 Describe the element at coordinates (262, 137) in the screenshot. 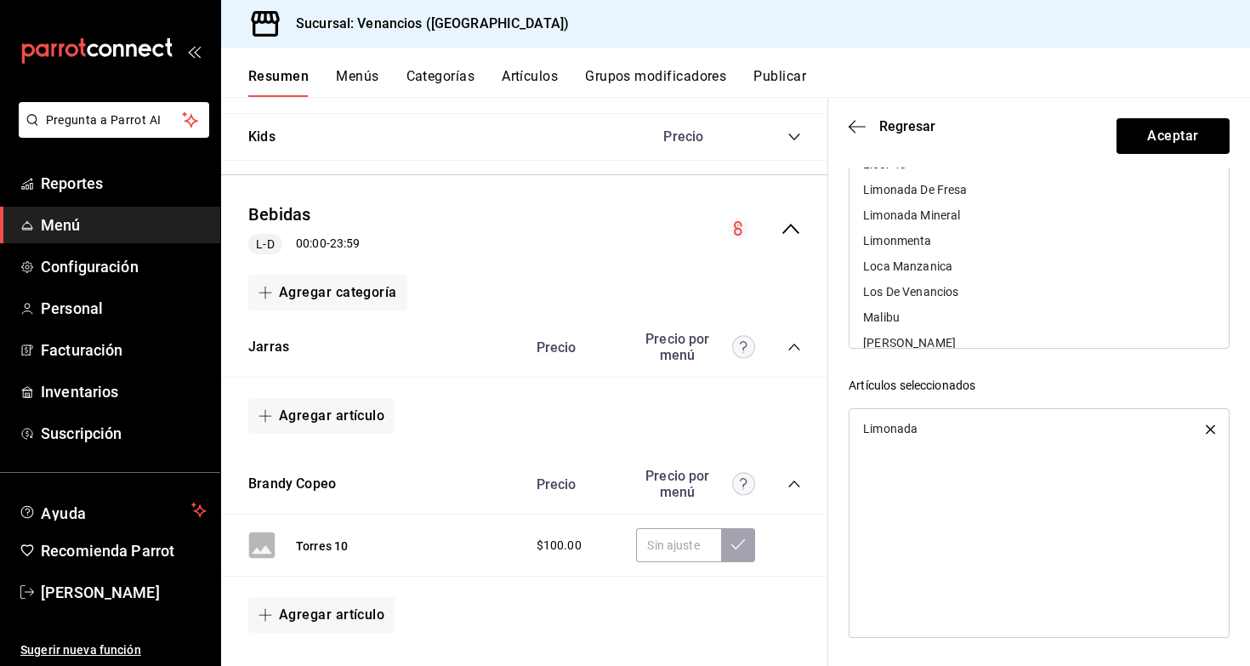

I see `button: Kids` at that location.